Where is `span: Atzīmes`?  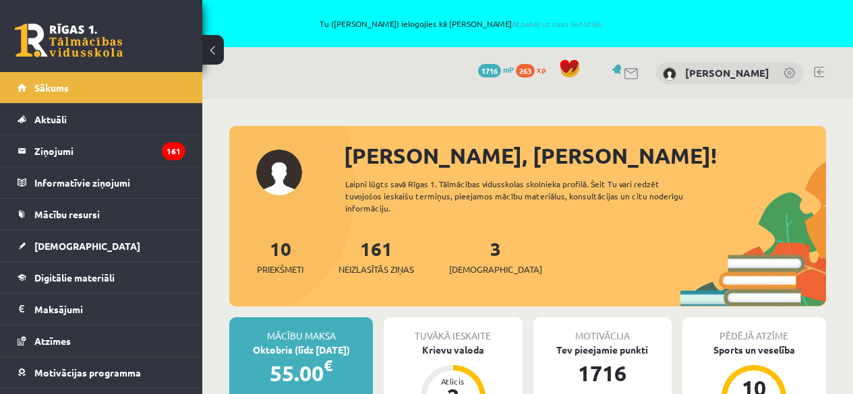 span: Atzīmes is located at coordinates (53, 341).